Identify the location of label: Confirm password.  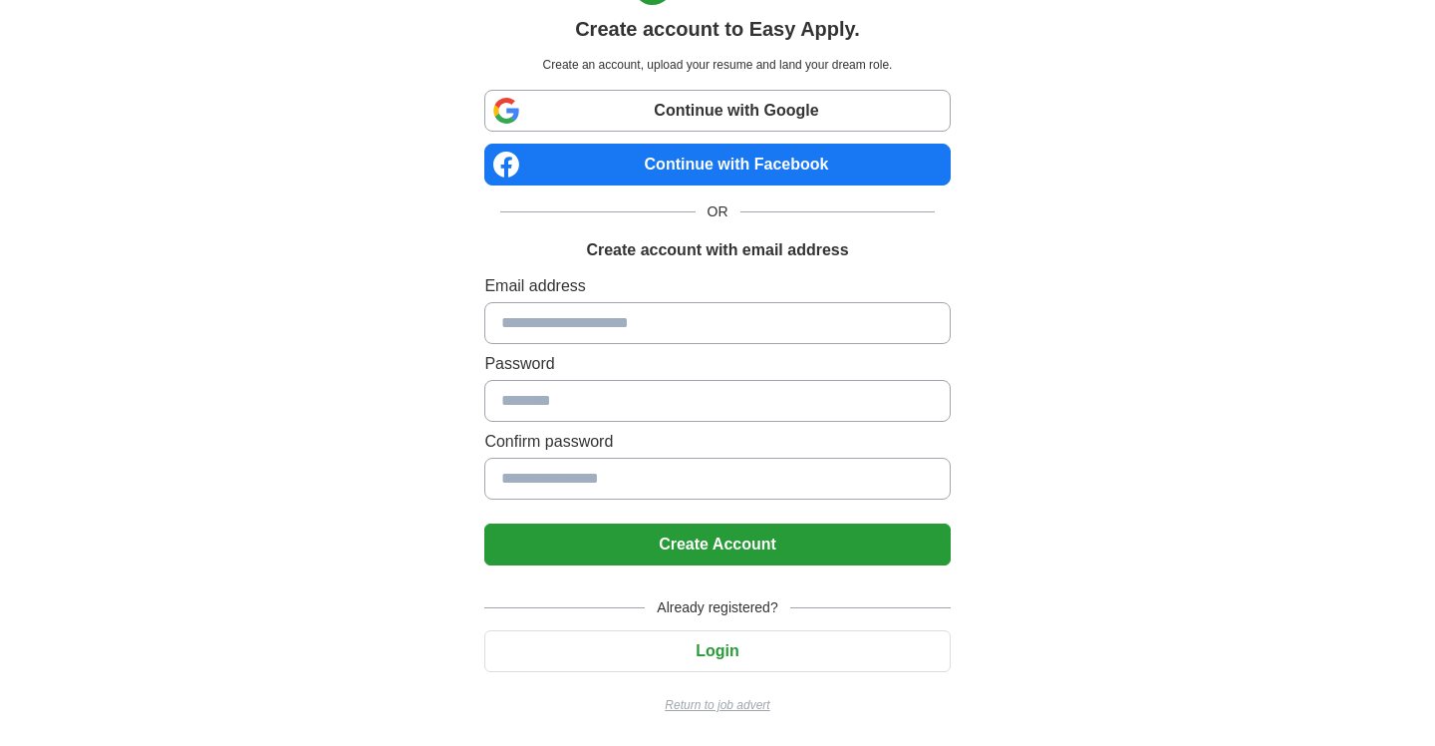
(717, 442).